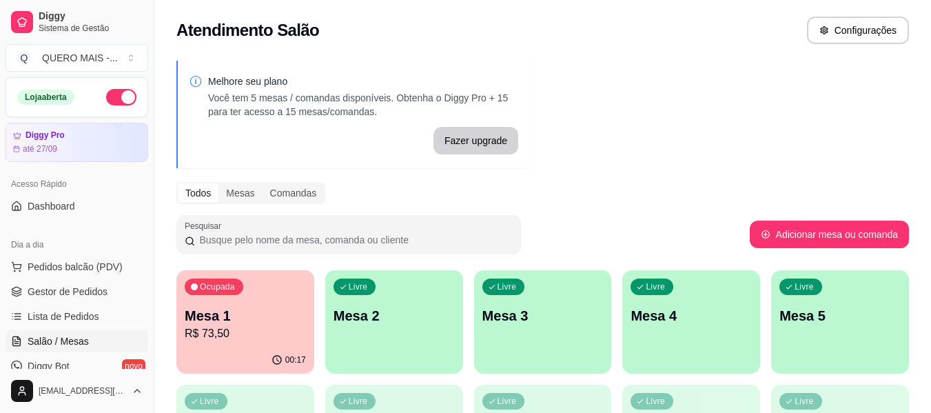 Image resolution: width=931 pixels, height=413 pixels. Describe the element at coordinates (247, 30) in the screenshot. I see `h2: Atendimento Salão` at that location.